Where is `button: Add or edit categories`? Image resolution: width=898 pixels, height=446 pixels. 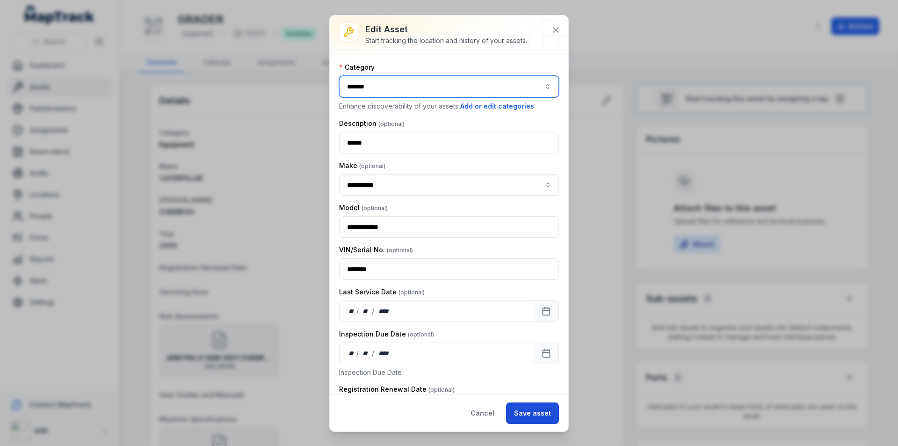
button: Add or edit categories is located at coordinates (497, 106).